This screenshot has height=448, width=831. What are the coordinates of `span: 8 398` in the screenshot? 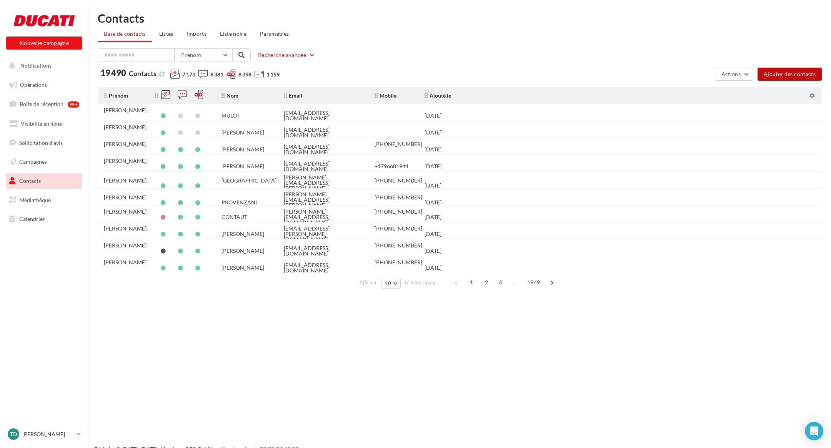 It's located at (245, 75).